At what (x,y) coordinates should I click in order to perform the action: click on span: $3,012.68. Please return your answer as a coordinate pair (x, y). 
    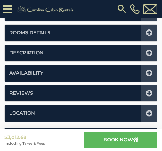
    Looking at the image, I should click on (25, 137).